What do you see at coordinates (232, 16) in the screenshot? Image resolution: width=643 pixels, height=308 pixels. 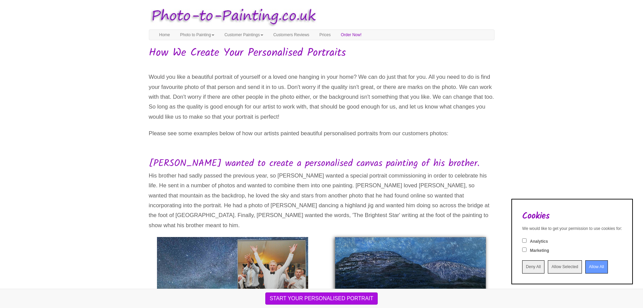 I see `img: Photo to Painting` at bounding box center [232, 16].